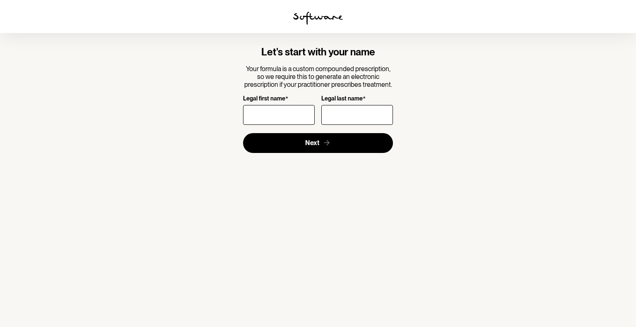  I want to click on img: software logo, so click(318, 18).